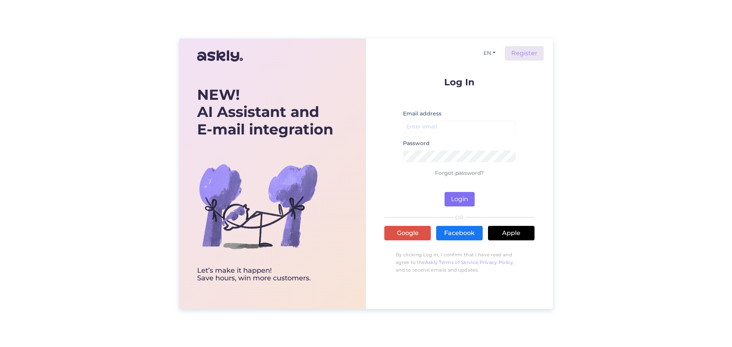 The height and width of the screenshot is (347, 732). What do you see at coordinates (258, 206) in the screenshot?
I see `img: bg-askly` at bounding box center [258, 206].